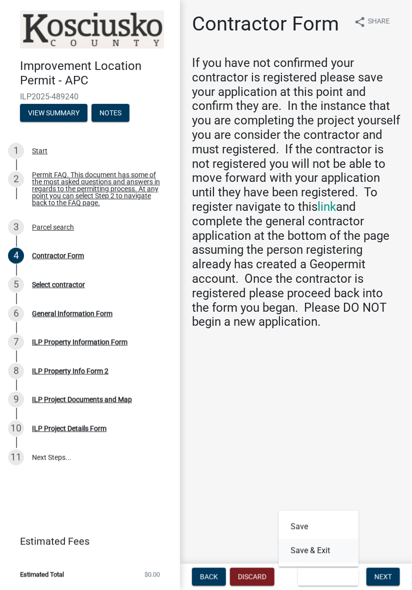 The width and height of the screenshot is (412, 590). What do you see at coordinates (110, 113) in the screenshot?
I see `button: Notes` at bounding box center [110, 113].